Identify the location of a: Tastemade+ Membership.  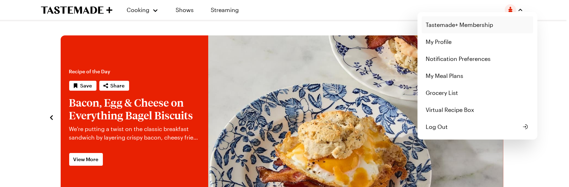
(477, 25).